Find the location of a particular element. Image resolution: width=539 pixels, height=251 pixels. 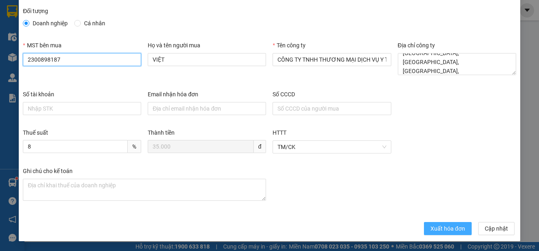

label: Email nhận hóa đơn is located at coordinates (173, 94).